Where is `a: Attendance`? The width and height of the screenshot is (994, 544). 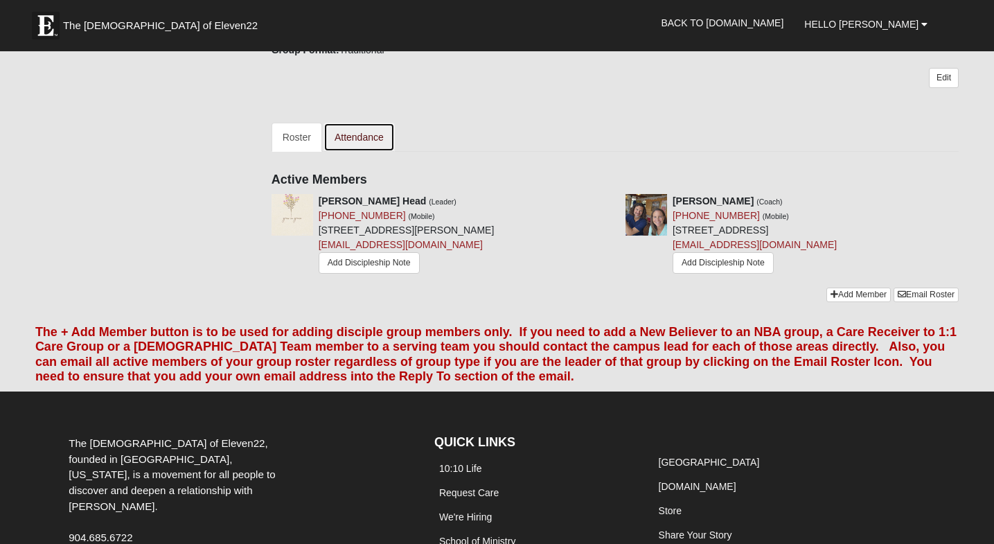 a: Attendance is located at coordinates (359, 137).